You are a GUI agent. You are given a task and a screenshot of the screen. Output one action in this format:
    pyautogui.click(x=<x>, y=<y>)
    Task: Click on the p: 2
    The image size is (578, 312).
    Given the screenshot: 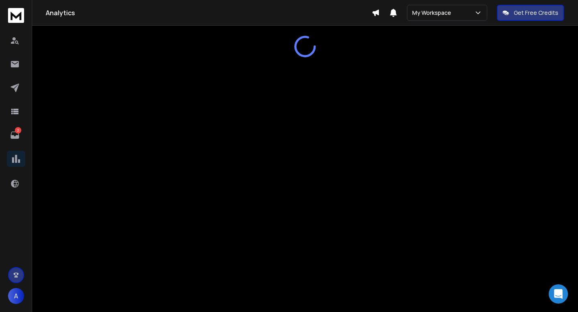 What is the action you would take?
    pyautogui.click(x=18, y=130)
    